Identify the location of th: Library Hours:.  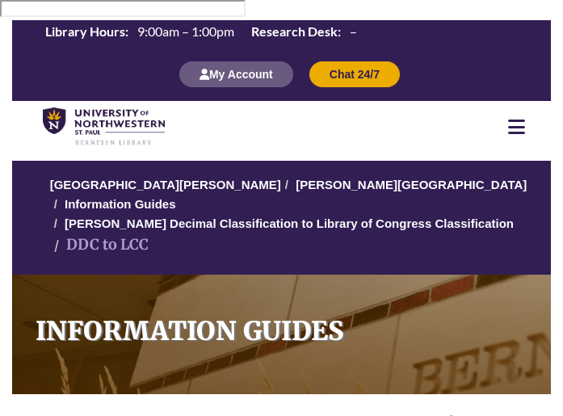
(85, 32).